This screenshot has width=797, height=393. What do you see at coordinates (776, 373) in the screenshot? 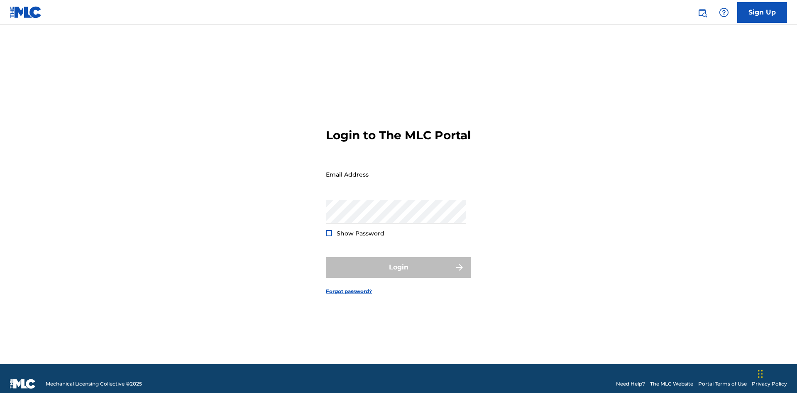
I see `div: Chat Widget` at bounding box center [776, 373].